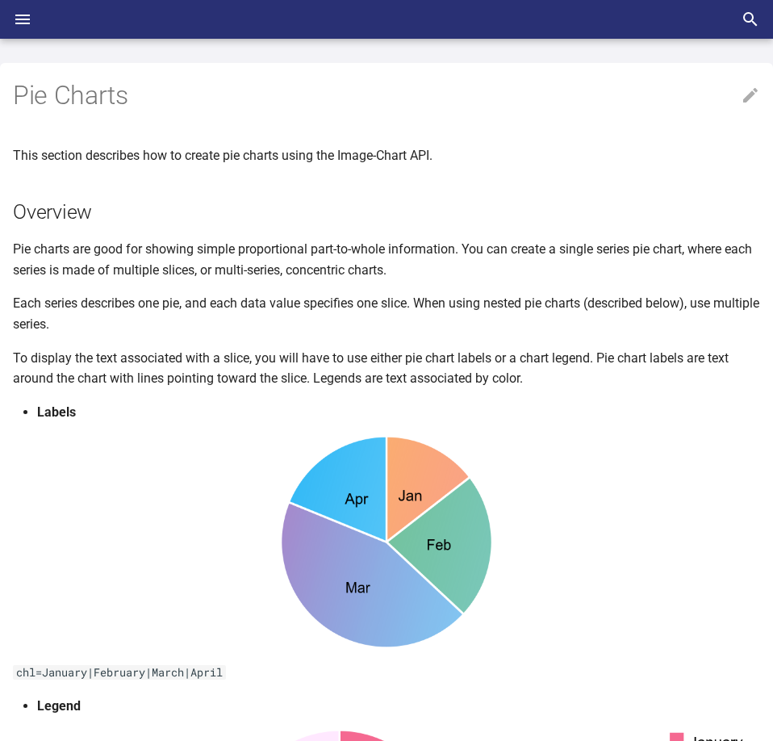  I want to click on strong: Legend, so click(59, 706).